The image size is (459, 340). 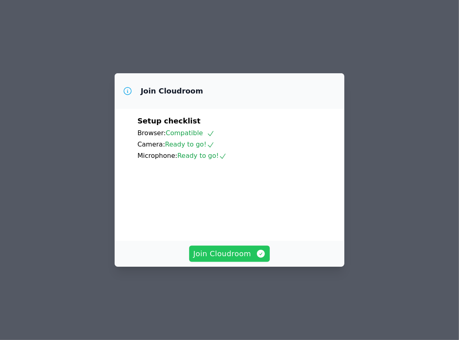 What do you see at coordinates (229, 254) in the screenshot?
I see `button: Join Cloudroom` at bounding box center [229, 254].